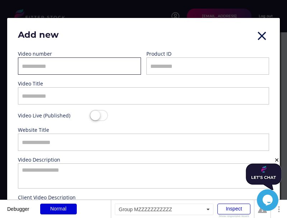 This screenshot has width=287, height=218. What do you see at coordinates (54, 160) in the screenshot?
I see `div: Video Description` at bounding box center [54, 160].